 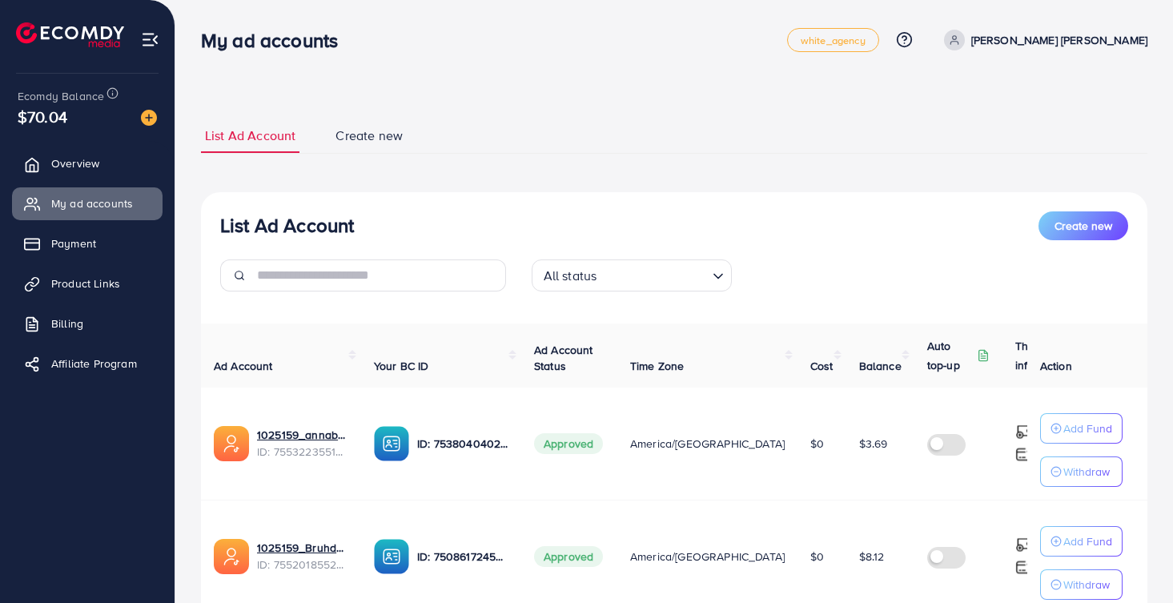 I want to click on a: Overview, so click(x=87, y=163).